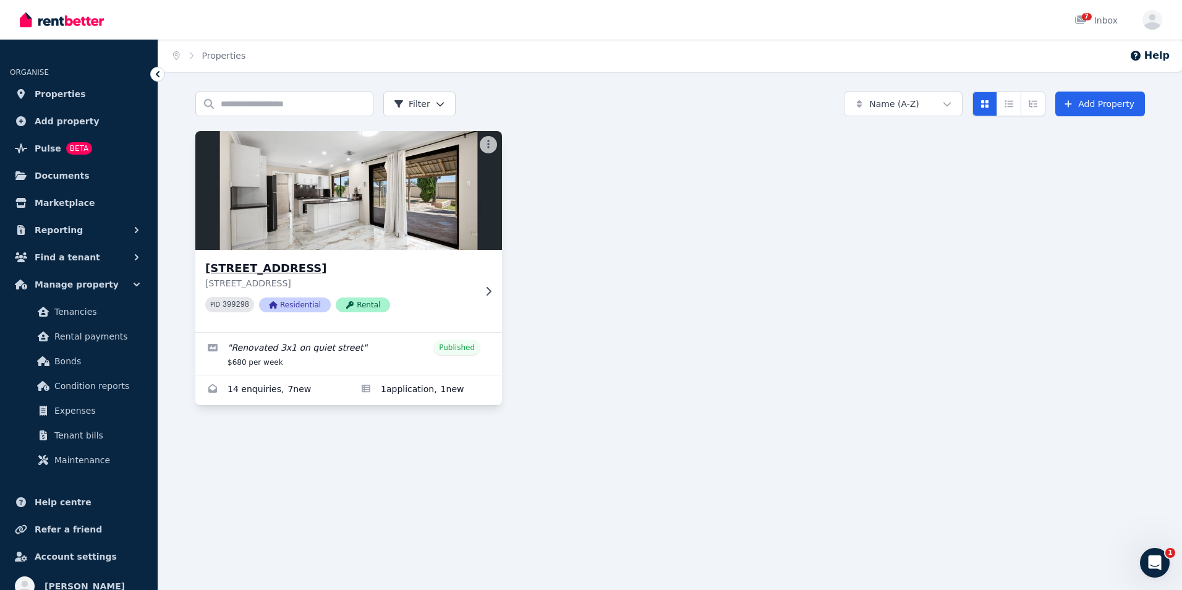  I want to click on a: Documents, so click(79, 176).